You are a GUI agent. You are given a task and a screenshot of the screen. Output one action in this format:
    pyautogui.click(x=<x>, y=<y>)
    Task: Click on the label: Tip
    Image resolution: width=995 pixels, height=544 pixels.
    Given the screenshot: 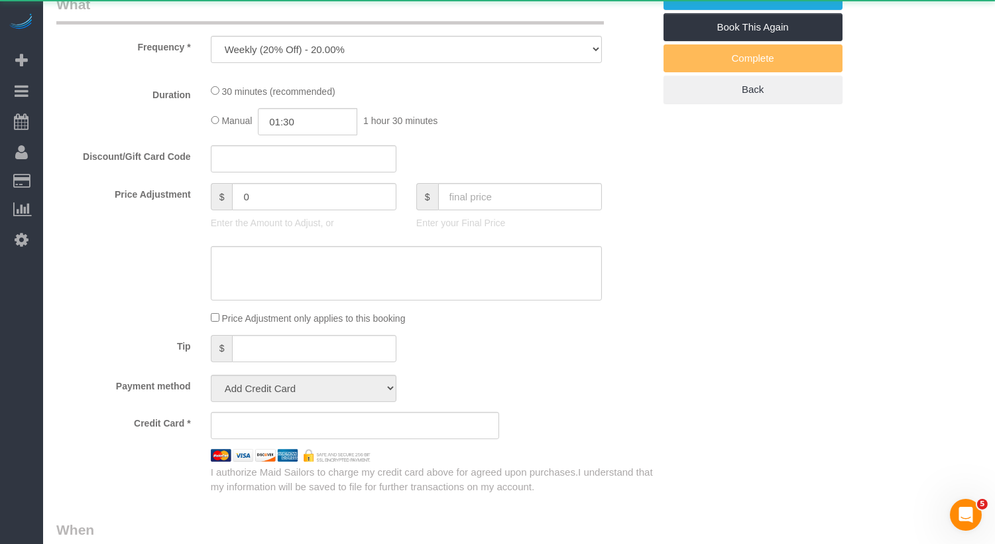 What is the action you would take?
    pyautogui.click(x=123, y=344)
    